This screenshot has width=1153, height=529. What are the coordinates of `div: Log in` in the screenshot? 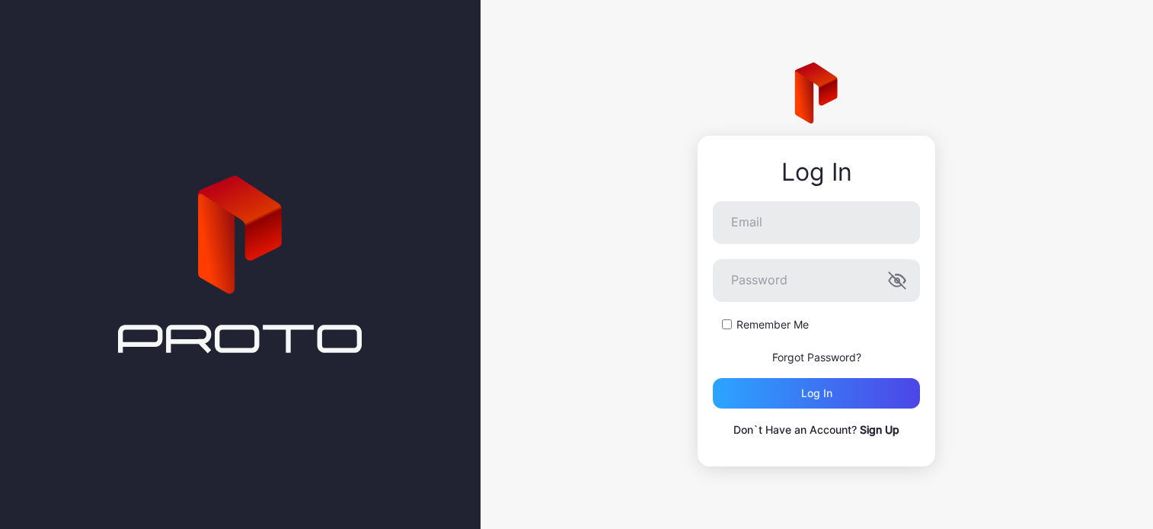 It's located at (817, 393).